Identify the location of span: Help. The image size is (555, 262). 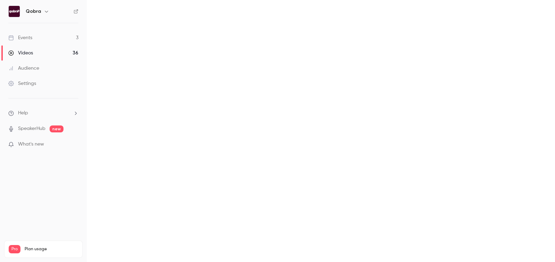
(23, 113).